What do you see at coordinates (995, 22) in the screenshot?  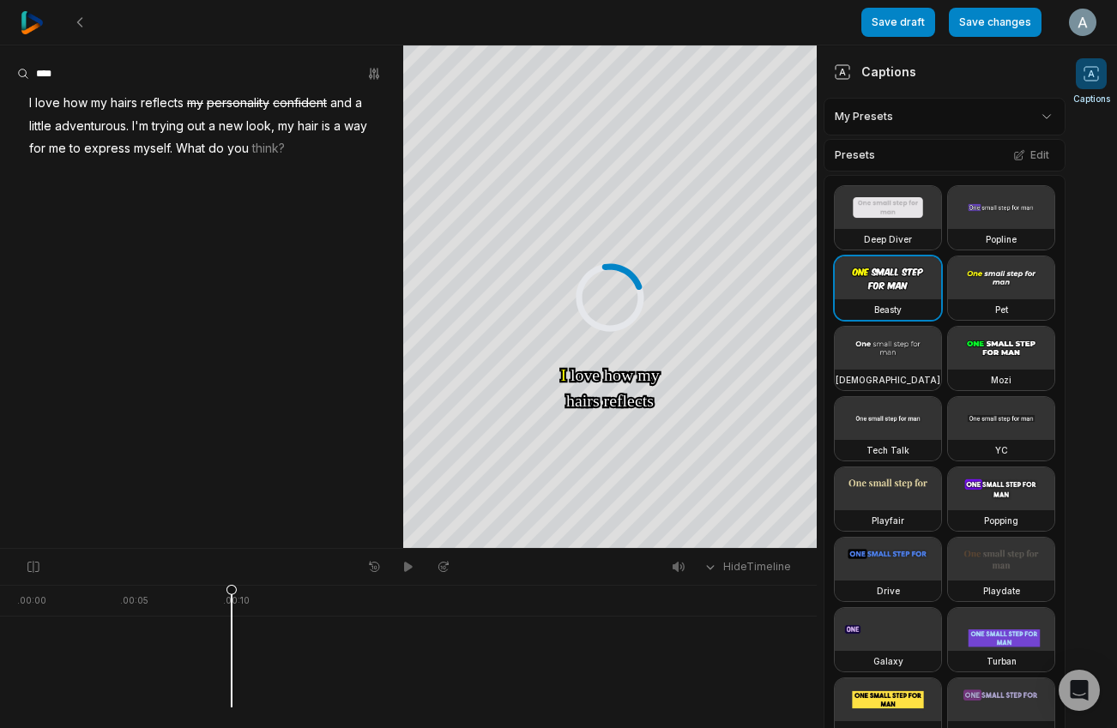 I see `button: Save changes` at bounding box center [995, 22].